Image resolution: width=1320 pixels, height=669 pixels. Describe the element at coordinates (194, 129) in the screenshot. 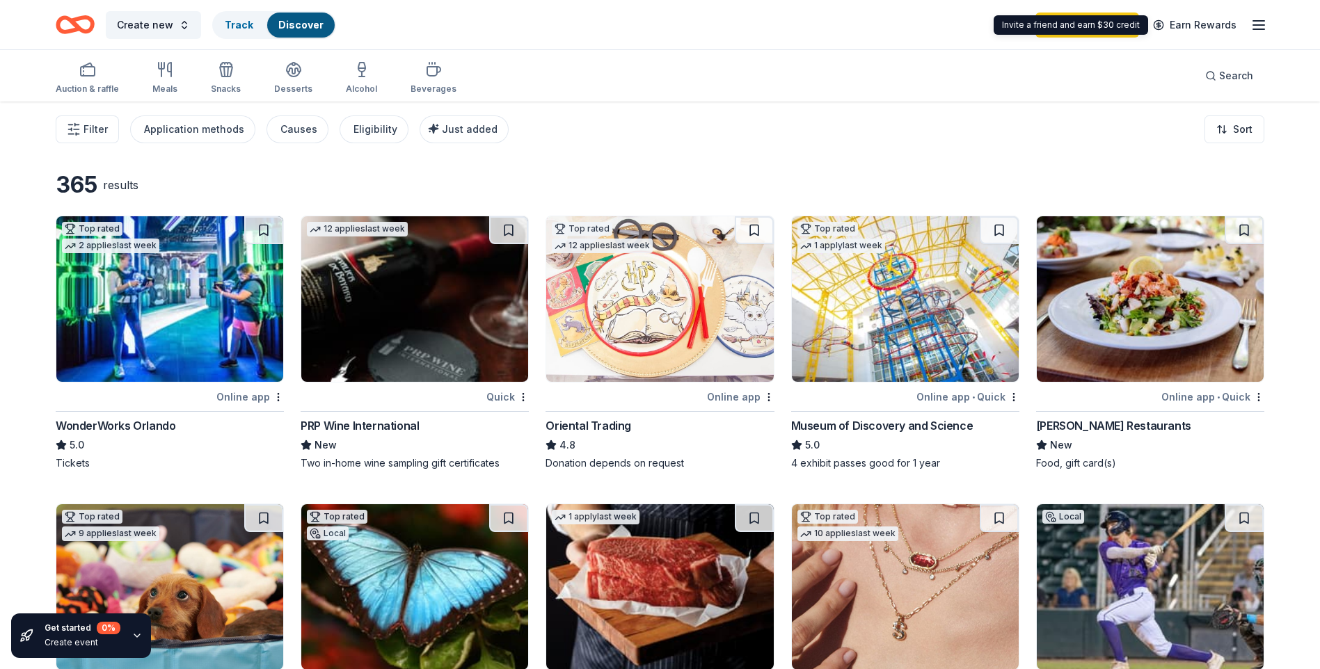

I see `div: Application methods` at that location.